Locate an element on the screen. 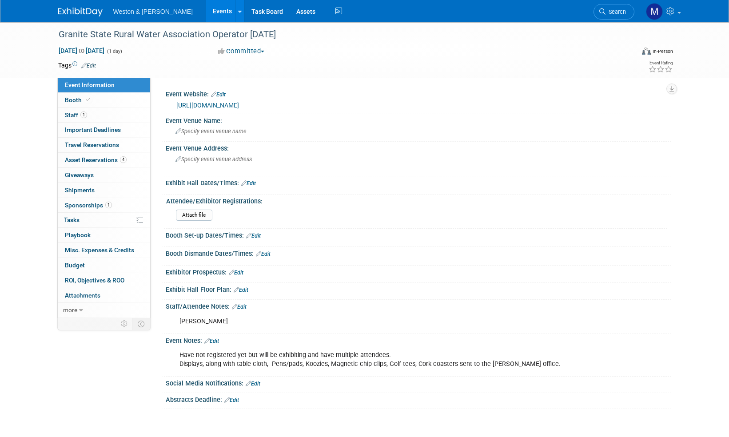 This screenshot has height=437, width=729. span: Misc. Expenses & Credits is located at coordinates (99, 250).